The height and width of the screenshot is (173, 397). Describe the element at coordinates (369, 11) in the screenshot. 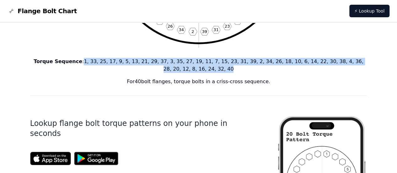

I see `a: ⚡ Lookup Tool` at that location.